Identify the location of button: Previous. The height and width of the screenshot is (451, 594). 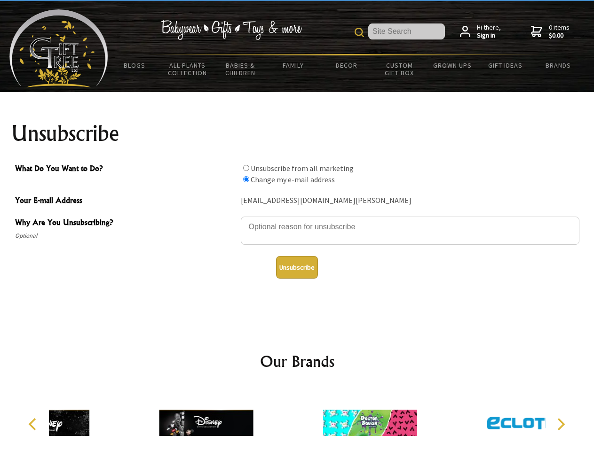
(34, 425).